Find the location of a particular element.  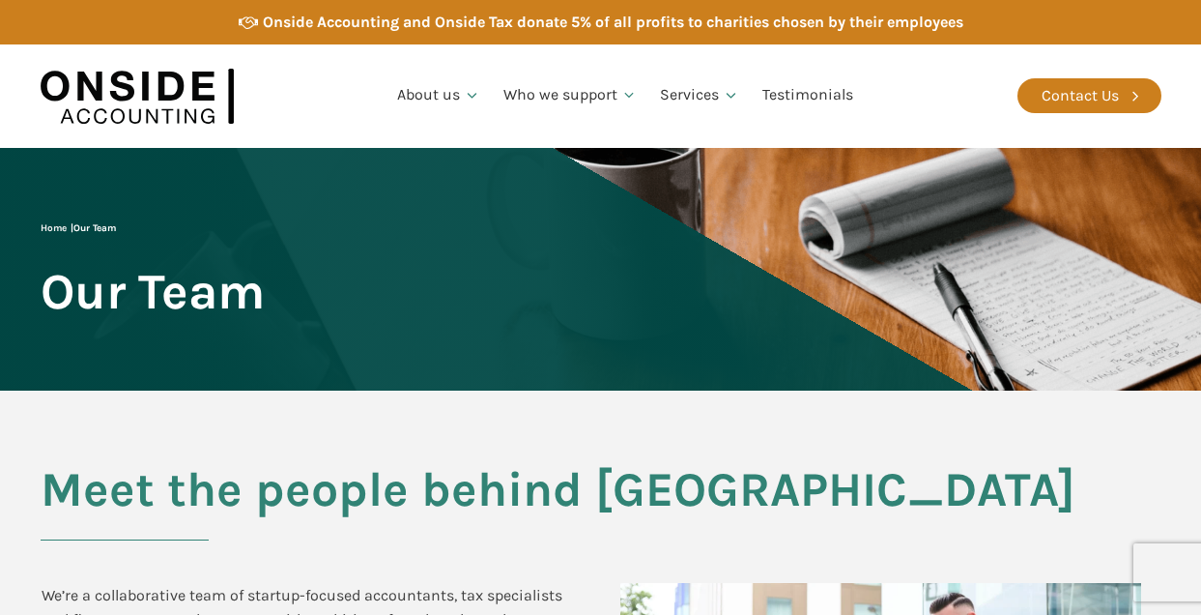

a: Home is located at coordinates (53, 228).